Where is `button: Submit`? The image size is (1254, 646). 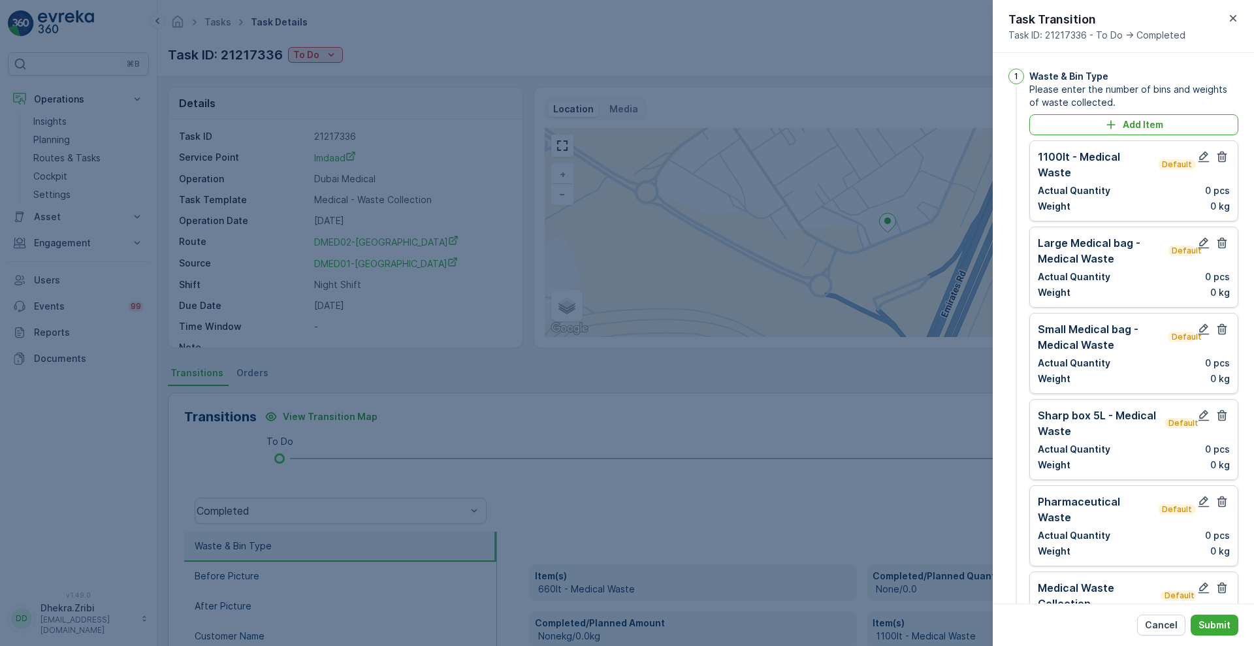
button: Submit is located at coordinates (1214, 625).